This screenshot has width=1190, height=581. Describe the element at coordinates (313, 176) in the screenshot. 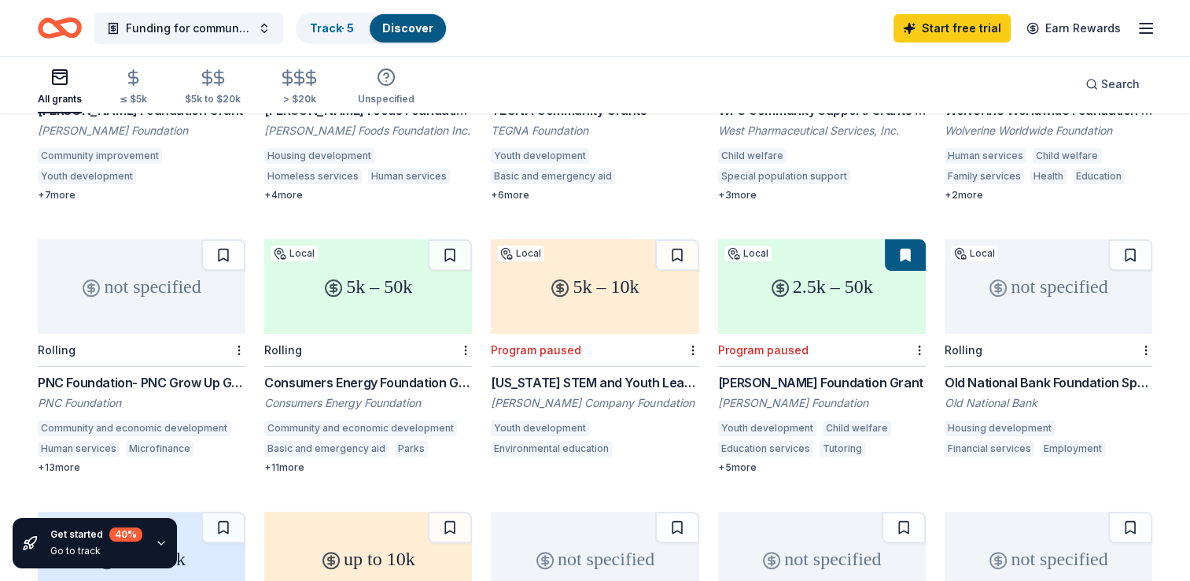

I see `div: Homeless services` at that location.